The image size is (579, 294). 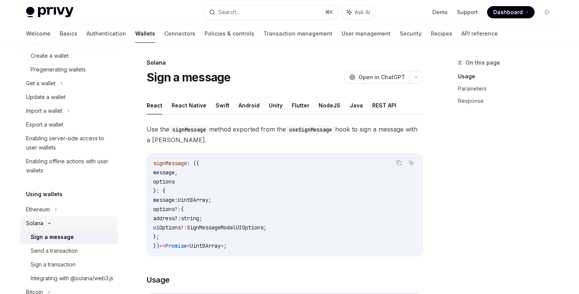 I want to click on button: React Native, so click(x=189, y=105).